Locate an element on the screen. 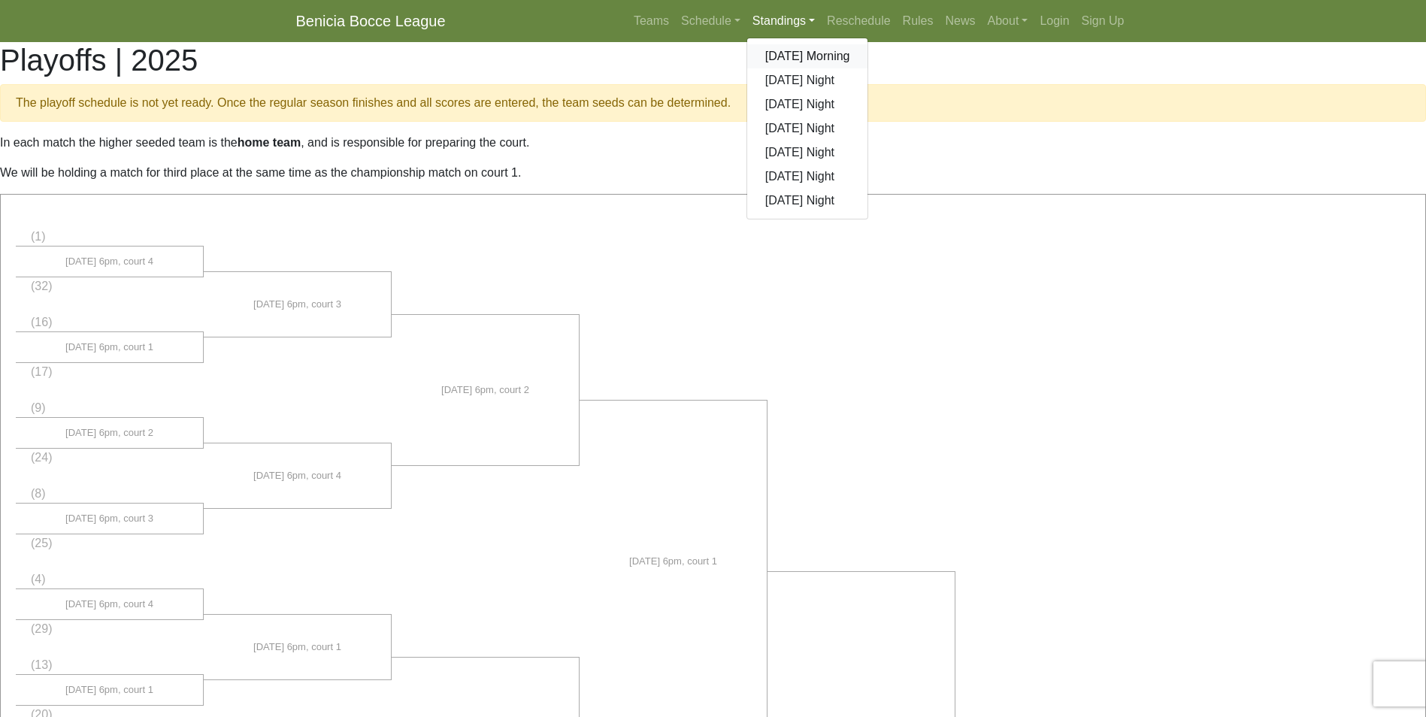 The image size is (1426, 717). a: Benicia Bocce League is located at coordinates (370, 21).